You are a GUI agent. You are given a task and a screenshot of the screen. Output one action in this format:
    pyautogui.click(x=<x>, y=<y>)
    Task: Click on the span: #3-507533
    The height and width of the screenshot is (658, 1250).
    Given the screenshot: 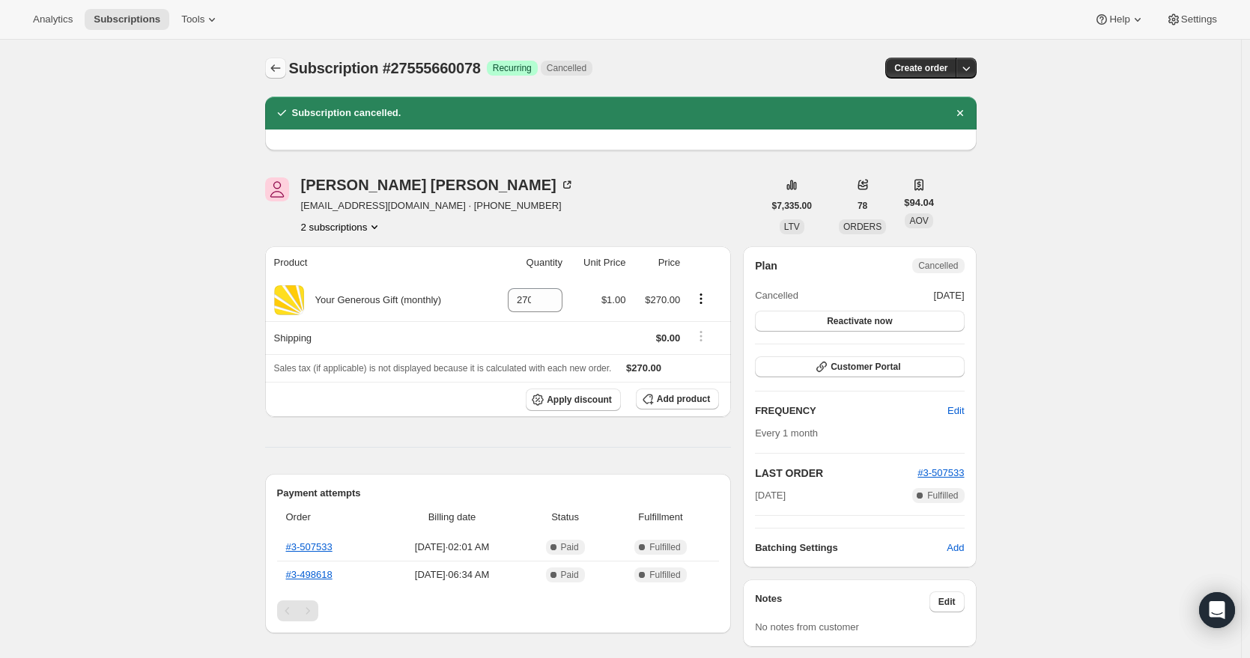 What is the action you would take?
    pyautogui.click(x=941, y=473)
    